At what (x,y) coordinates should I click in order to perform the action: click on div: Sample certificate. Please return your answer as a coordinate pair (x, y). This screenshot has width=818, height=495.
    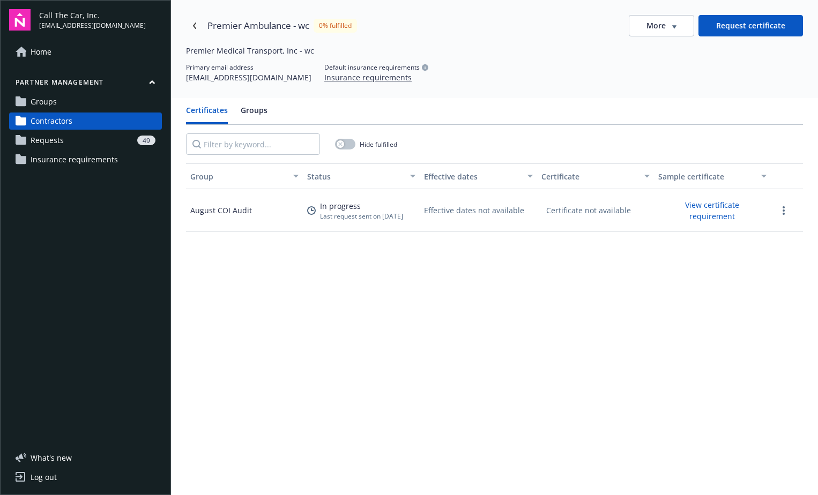
    Looking at the image, I should click on (706, 176).